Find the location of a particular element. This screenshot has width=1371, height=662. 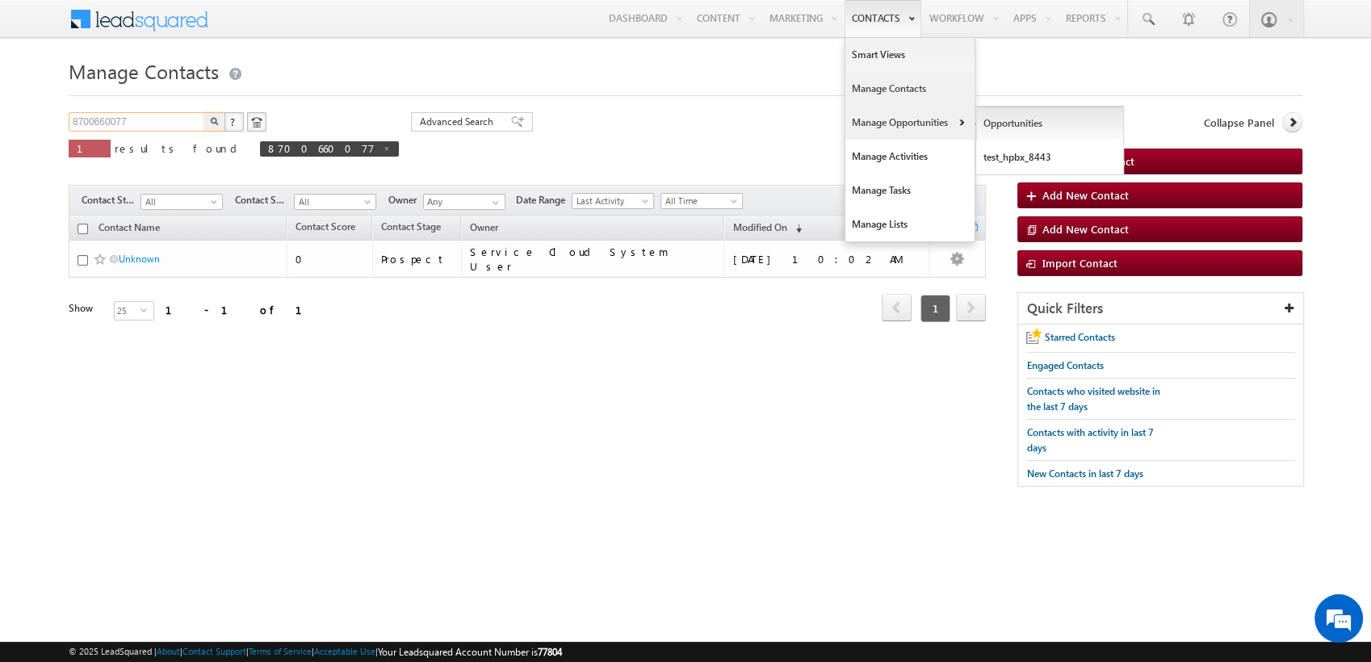

span: results found is located at coordinates (178, 148).